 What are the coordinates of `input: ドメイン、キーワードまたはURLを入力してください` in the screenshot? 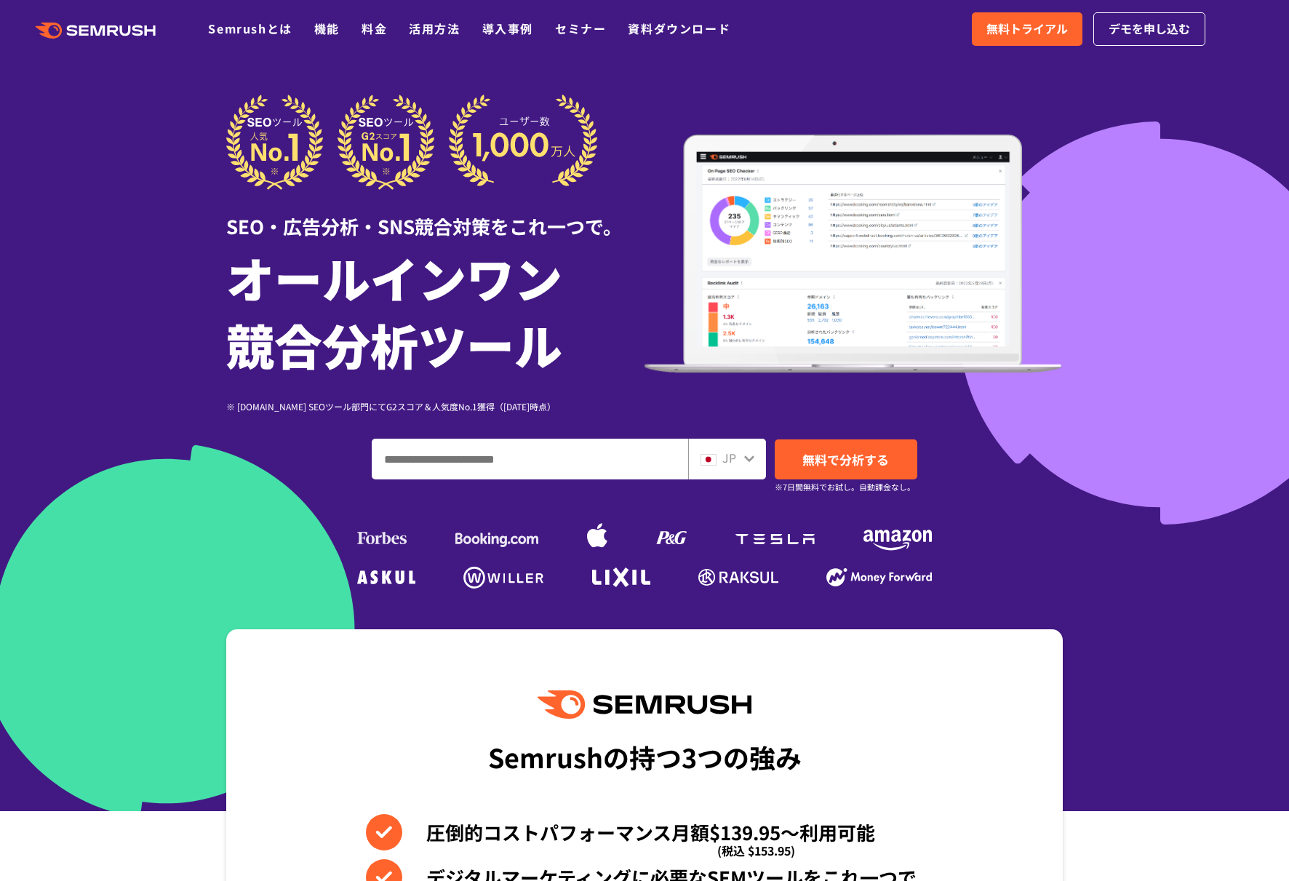 It's located at (530, 459).